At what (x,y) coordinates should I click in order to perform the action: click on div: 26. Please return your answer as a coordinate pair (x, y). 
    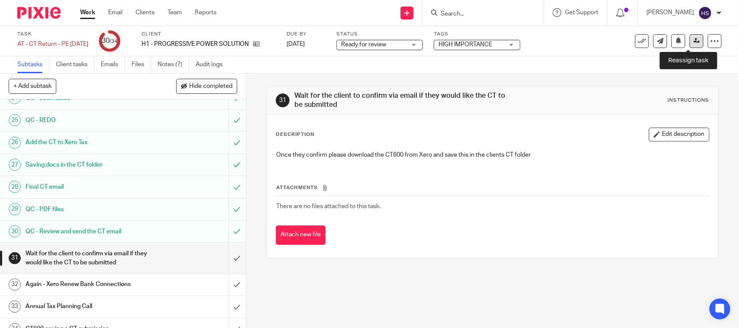
    Looking at the image, I should click on (15, 143).